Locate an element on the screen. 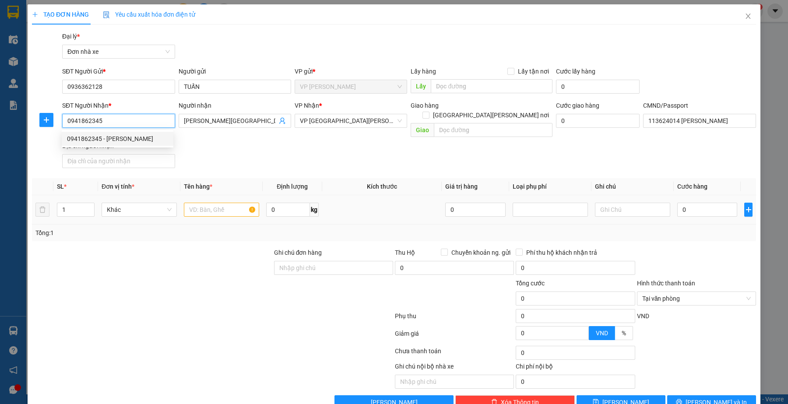 The width and height of the screenshot is (788, 404). span: Giá trị hàng is located at coordinates (462, 187).